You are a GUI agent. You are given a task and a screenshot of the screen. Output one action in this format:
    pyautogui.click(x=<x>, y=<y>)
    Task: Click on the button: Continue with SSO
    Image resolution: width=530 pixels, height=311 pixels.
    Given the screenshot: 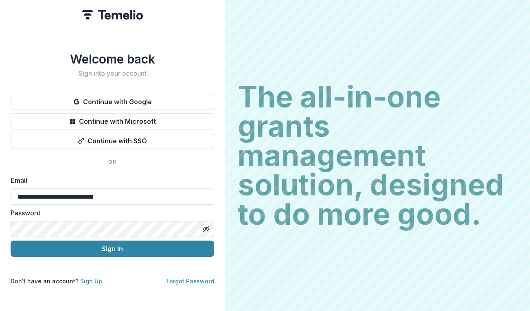 What is the action you would take?
    pyautogui.click(x=112, y=141)
    